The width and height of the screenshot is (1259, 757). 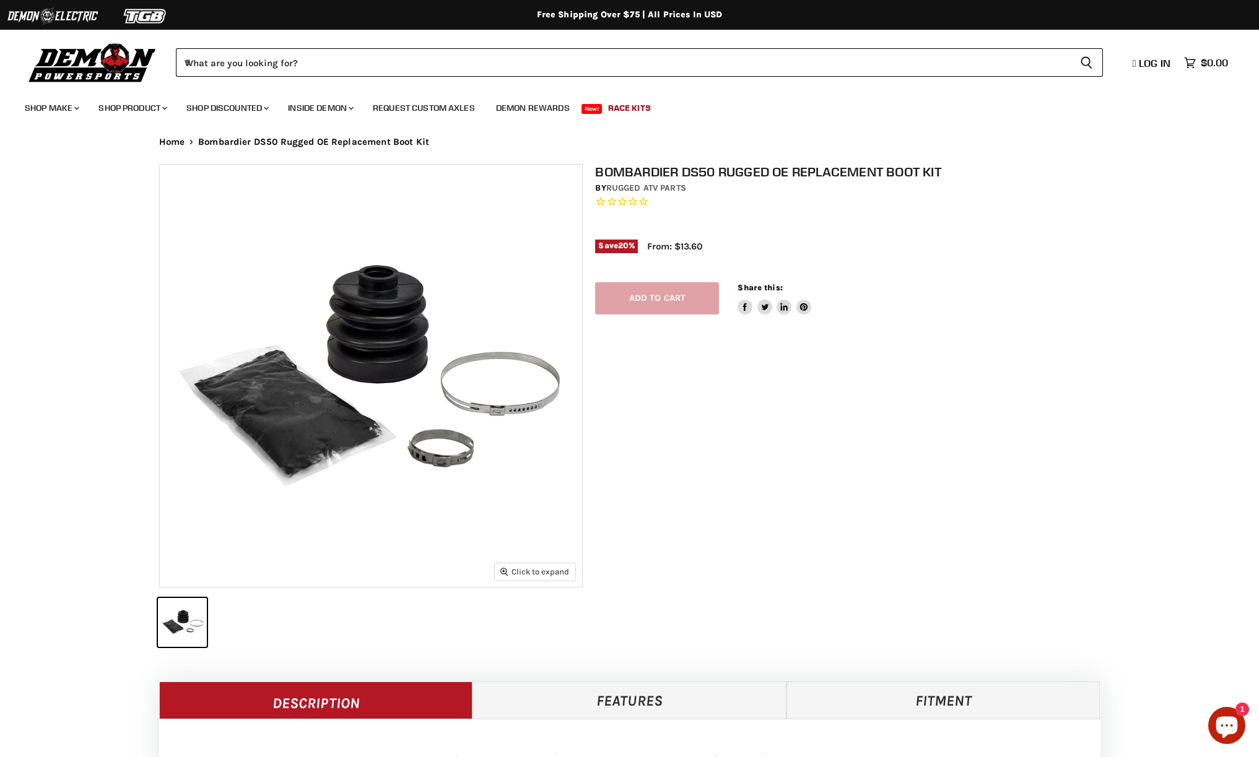 What do you see at coordinates (172, 142) in the screenshot?
I see `a: Home` at bounding box center [172, 142].